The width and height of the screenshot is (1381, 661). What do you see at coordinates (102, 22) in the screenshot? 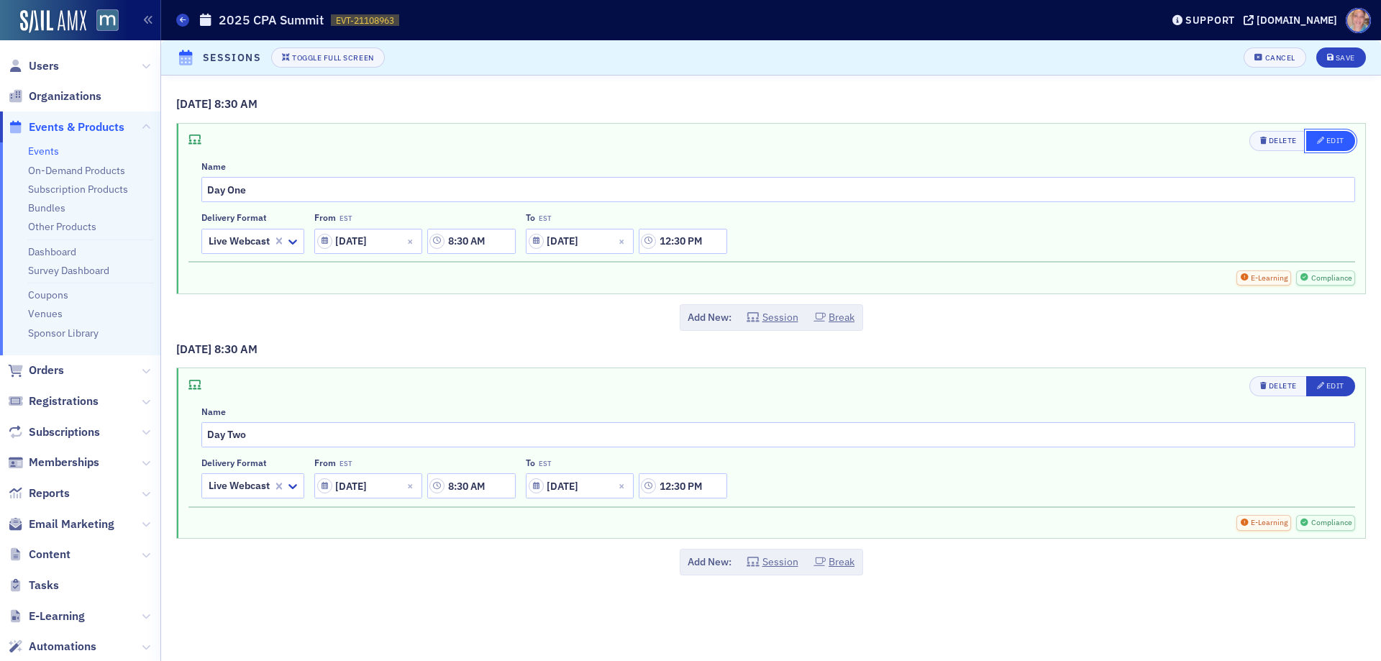
I see `a: View Homepage` at bounding box center [102, 22].